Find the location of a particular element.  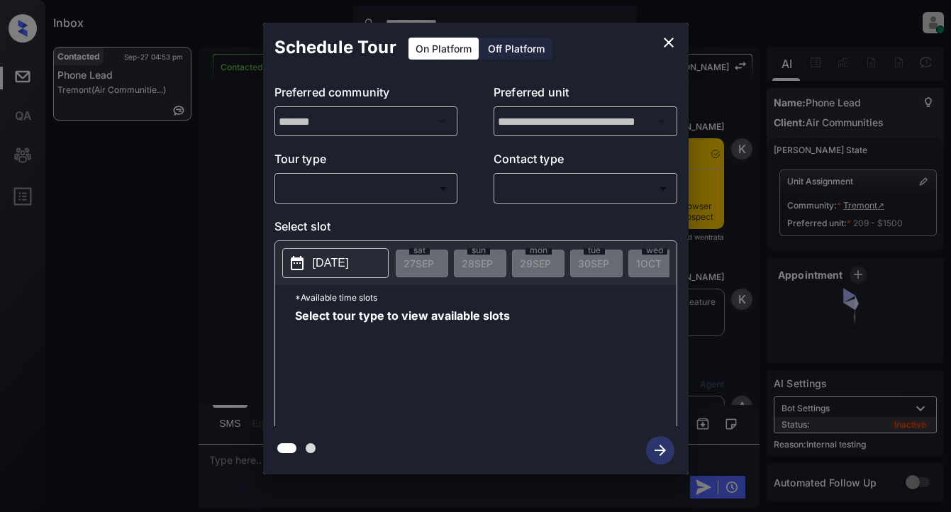

div: Off Platform is located at coordinates (516, 48).